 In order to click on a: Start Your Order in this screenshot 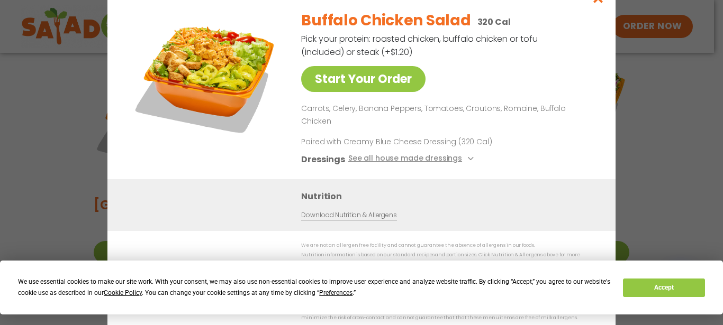, I will do `click(363, 79)`.